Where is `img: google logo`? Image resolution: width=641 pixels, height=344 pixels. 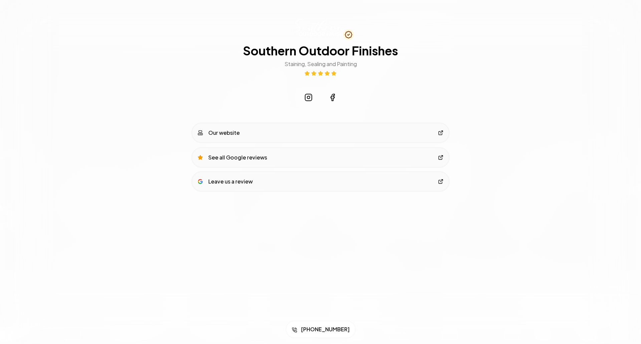 img: google logo is located at coordinates (200, 182).